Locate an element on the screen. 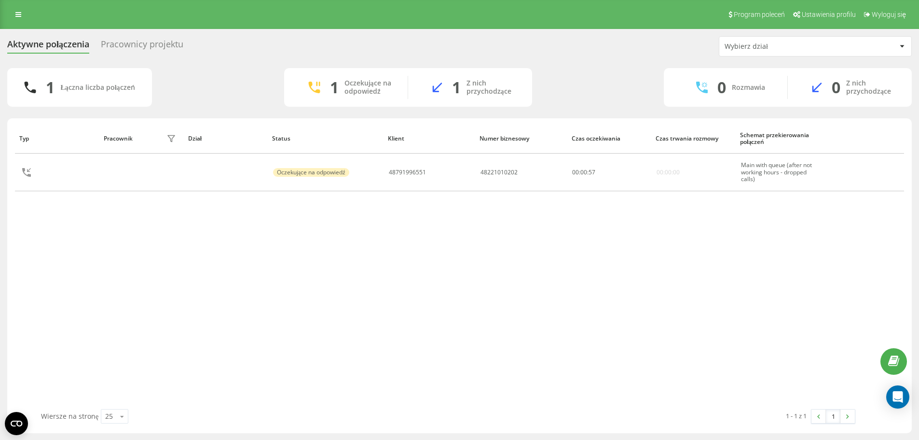 The width and height of the screenshot is (919, 440). div: Numer biznesowy is located at coordinates (521, 138).